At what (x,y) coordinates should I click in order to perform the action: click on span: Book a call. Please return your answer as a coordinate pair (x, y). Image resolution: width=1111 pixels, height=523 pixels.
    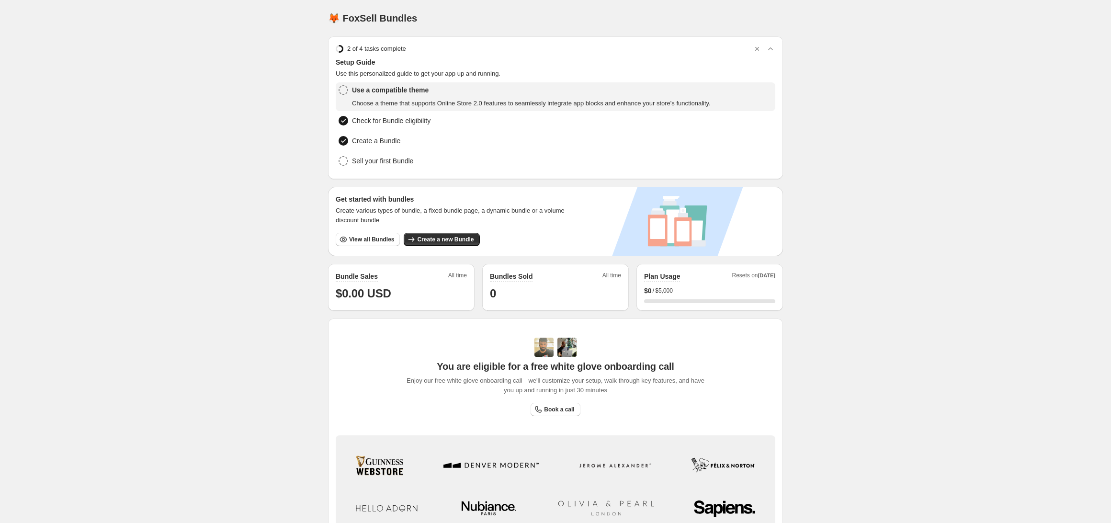
    Looking at the image, I should click on (559, 410).